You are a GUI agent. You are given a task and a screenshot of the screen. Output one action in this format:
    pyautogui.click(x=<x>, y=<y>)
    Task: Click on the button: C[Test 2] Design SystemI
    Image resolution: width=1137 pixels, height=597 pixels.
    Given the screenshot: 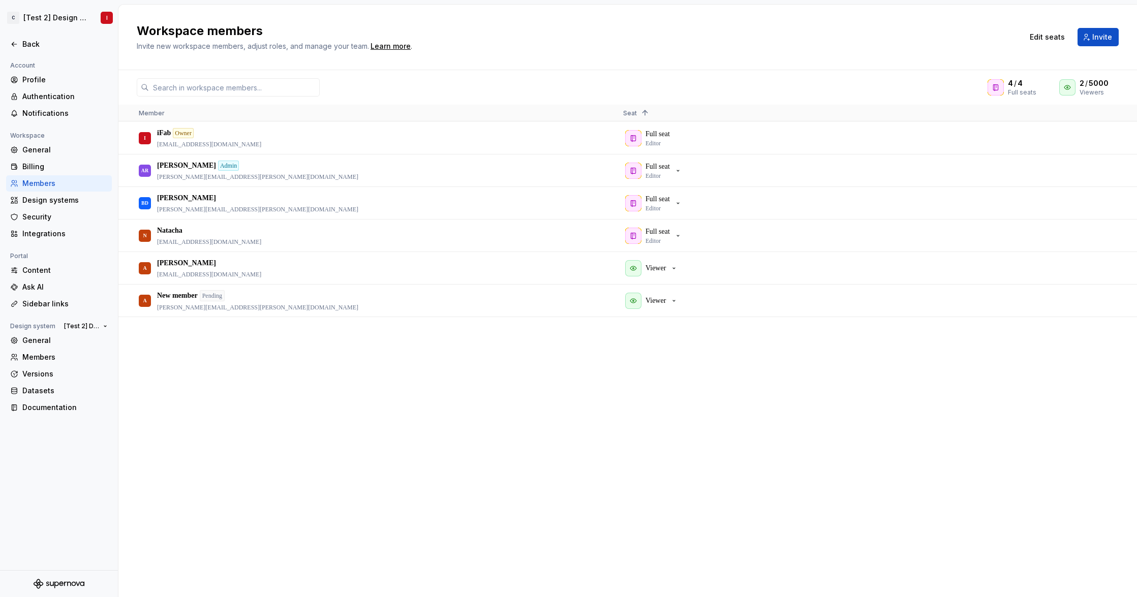 What is the action you would take?
    pyautogui.click(x=59, y=18)
    